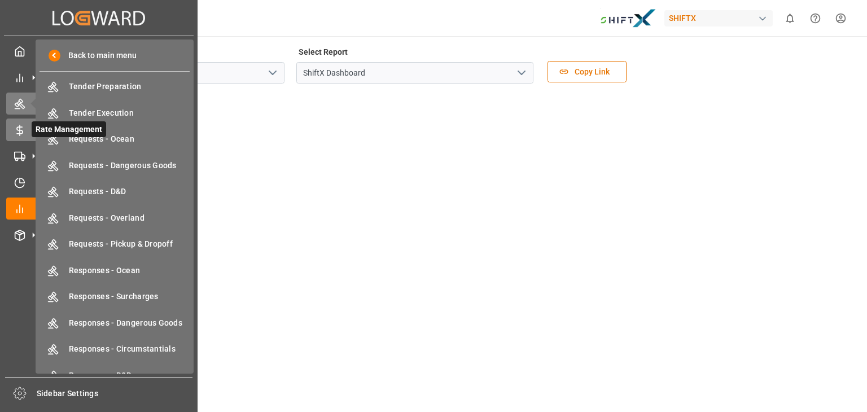 The width and height of the screenshot is (867, 412). What do you see at coordinates (129, 165) in the screenshot?
I see `span: Requests - Dangerous Goods` at bounding box center [129, 165].